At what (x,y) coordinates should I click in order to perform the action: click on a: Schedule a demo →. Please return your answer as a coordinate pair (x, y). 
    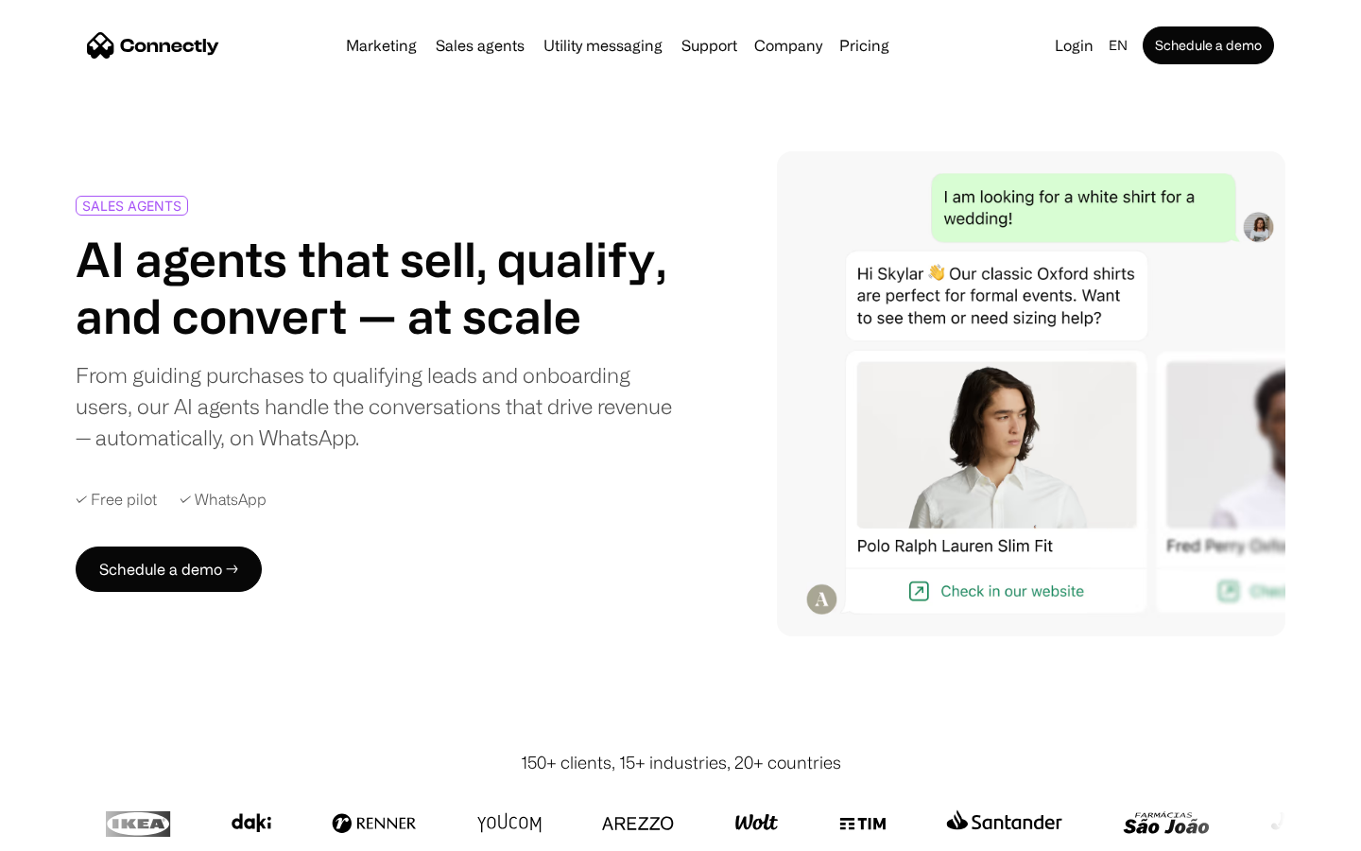
    Looking at the image, I should click on (168, 569).